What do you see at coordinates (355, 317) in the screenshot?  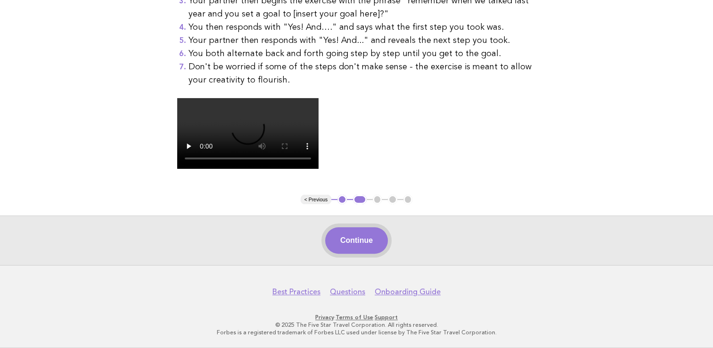 I see `a: Terms of Use` at bounding box center [355, 317].